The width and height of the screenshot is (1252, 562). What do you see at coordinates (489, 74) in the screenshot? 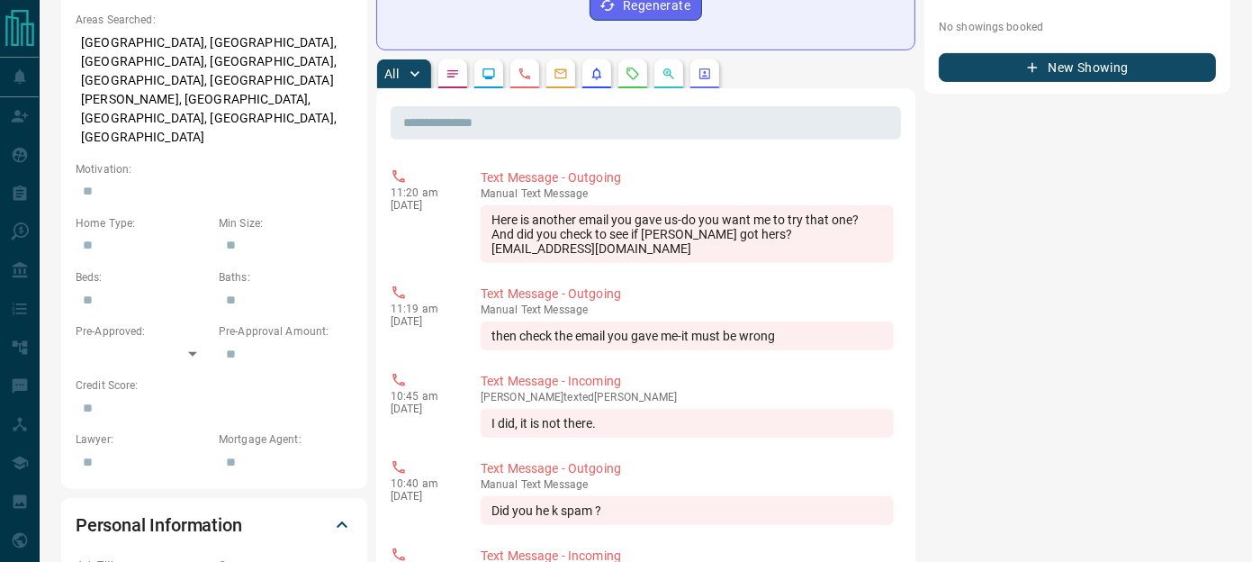
I see `svg: Lead Browsing Activity` at bounding box center [489, 74].